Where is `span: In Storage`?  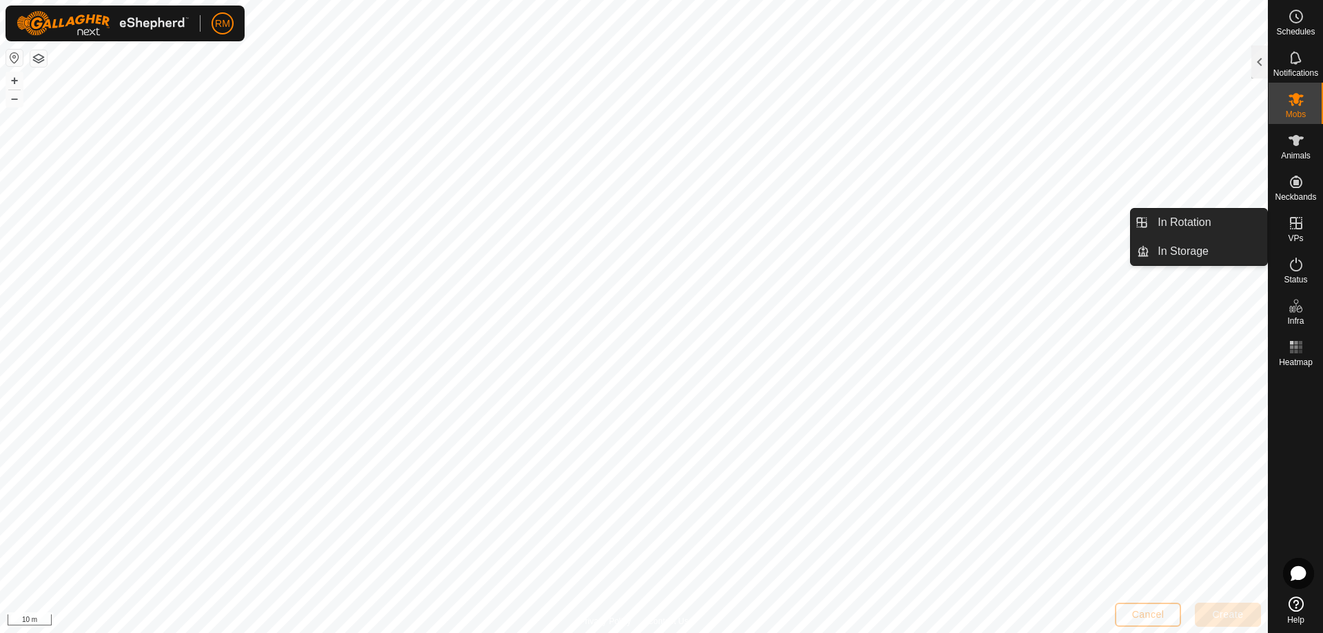 span: In Storage is located at coordinates (1183, 252).